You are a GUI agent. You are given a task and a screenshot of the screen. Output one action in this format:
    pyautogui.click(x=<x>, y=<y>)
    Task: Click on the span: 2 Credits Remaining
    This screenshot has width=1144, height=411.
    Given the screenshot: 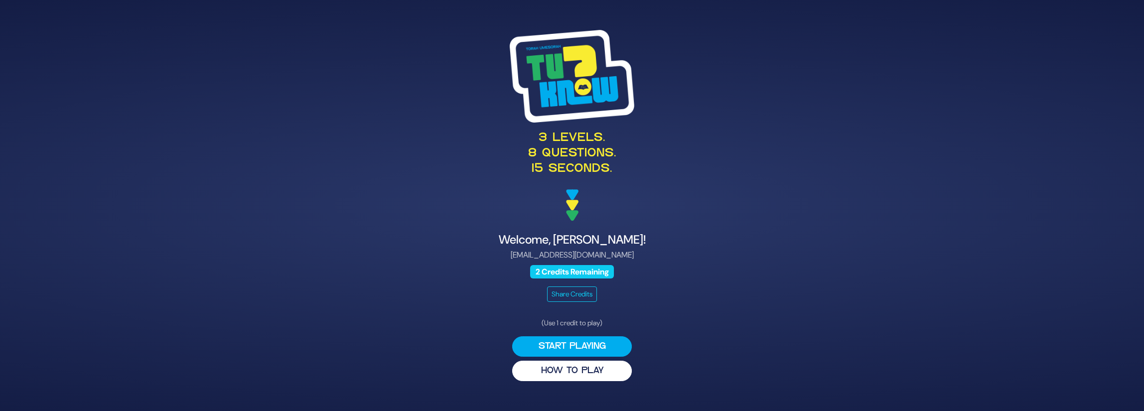 What is the action you would take?
    pyautogui.click(x=572, y=272)
    